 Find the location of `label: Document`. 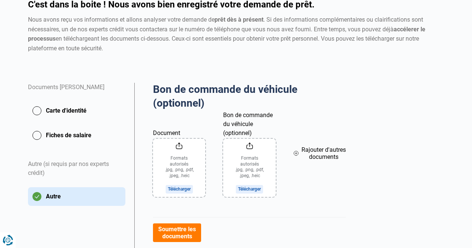

label: Document is located at coordinates (179, 128).